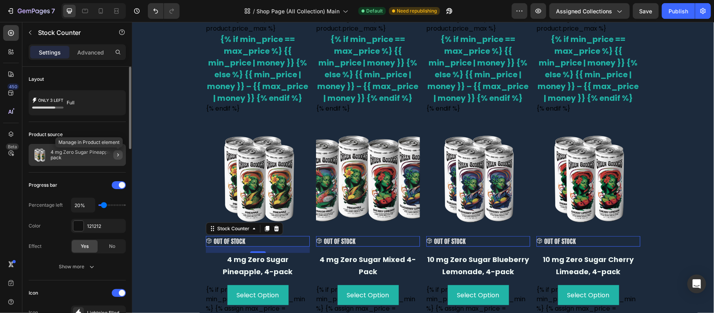  I want to click on h2: 4 mg Zero Sugar Mixed 4-Pack, so click(236, 243).